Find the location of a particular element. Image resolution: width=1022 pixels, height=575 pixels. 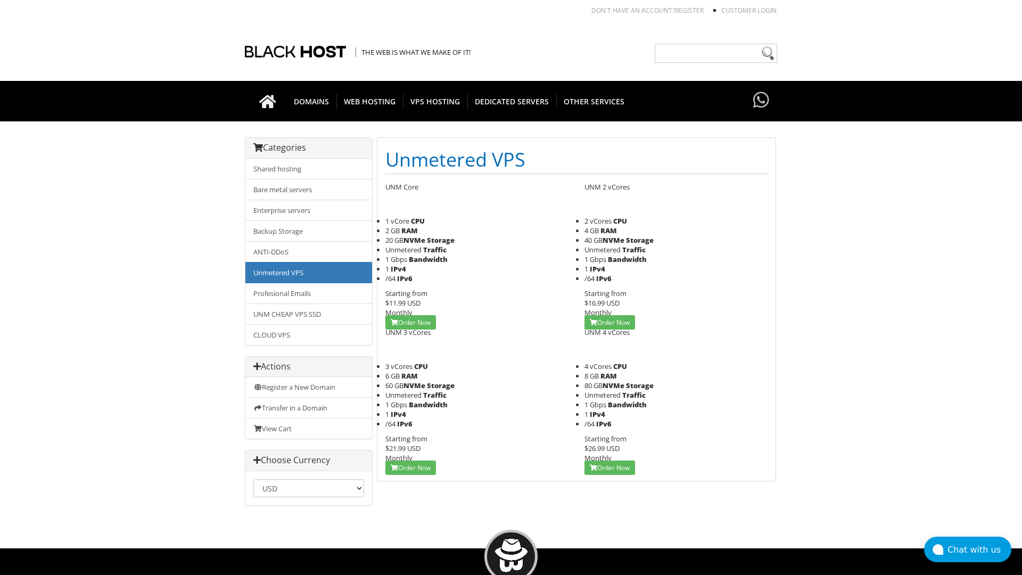

span: The Web is what we make of it! is located at coordinates (413, 52).